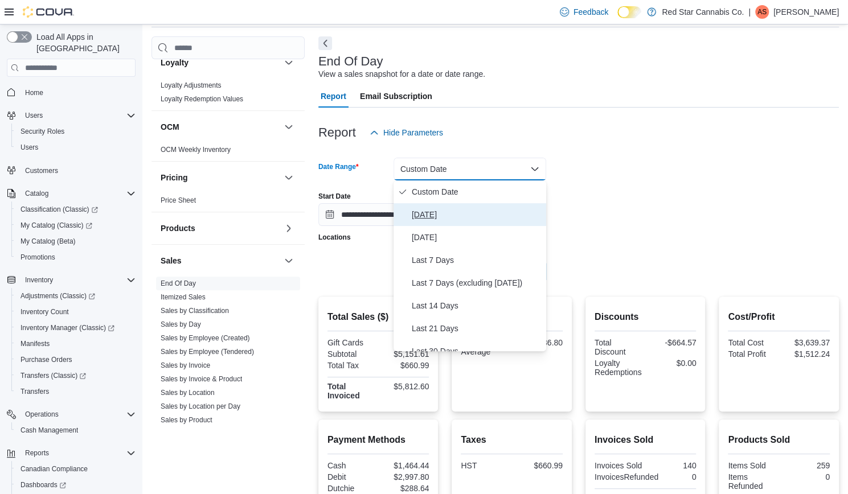 The image size is (848, 494). I want to click on span: Inventory Count, so click(76, 312).